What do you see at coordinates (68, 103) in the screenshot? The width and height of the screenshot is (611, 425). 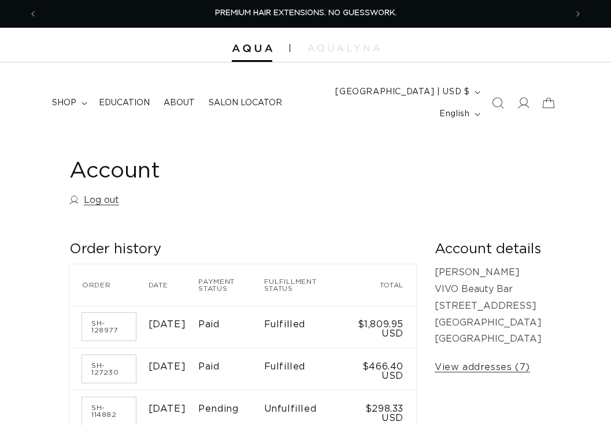 I see `summary: shop` at bounding box center [68, 103].